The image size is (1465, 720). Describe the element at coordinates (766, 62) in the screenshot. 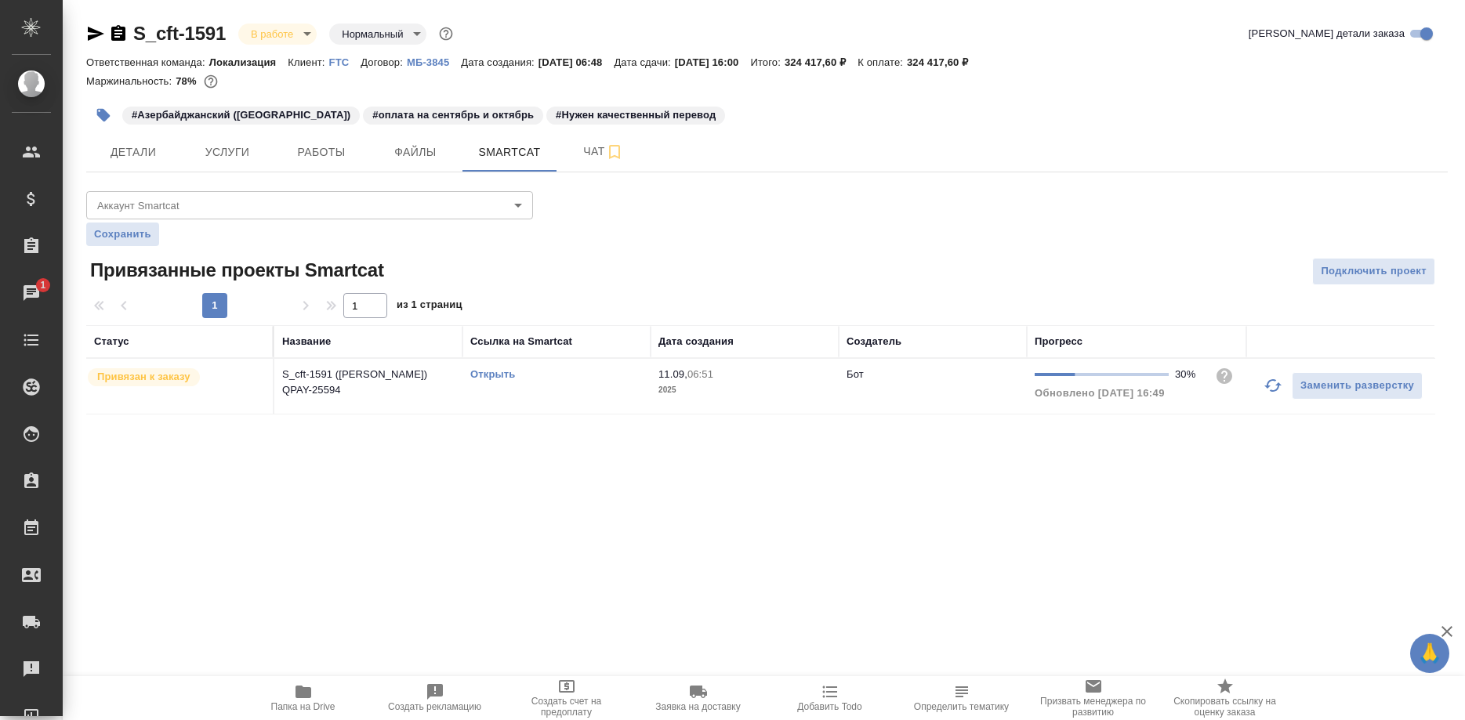

I see `p: Итого:` at that location.